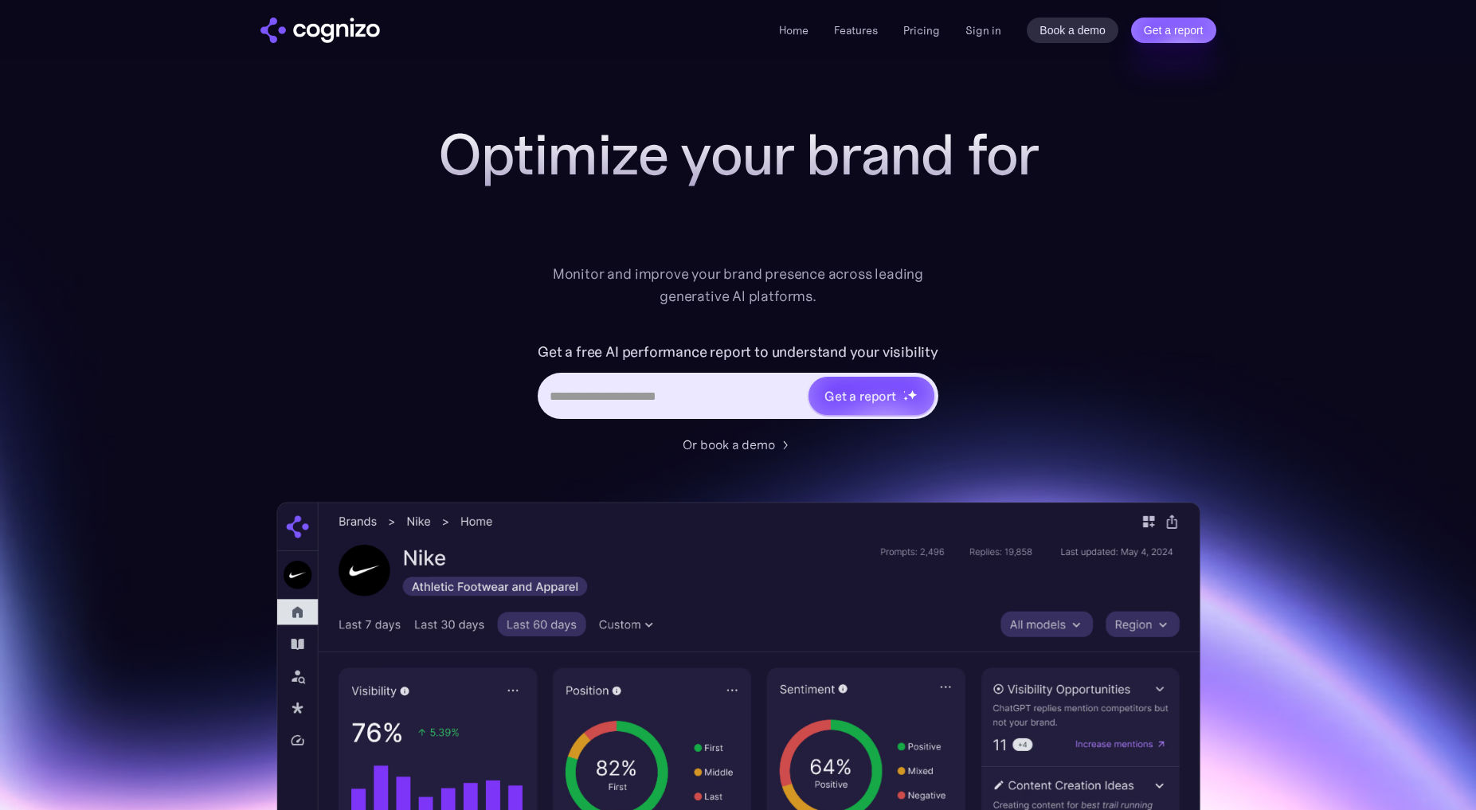 This screenshot has height=810, width=1476. Describe the element at coordinates (1072, 30) in the screenshot. I see `a: Book a demo` at that location.